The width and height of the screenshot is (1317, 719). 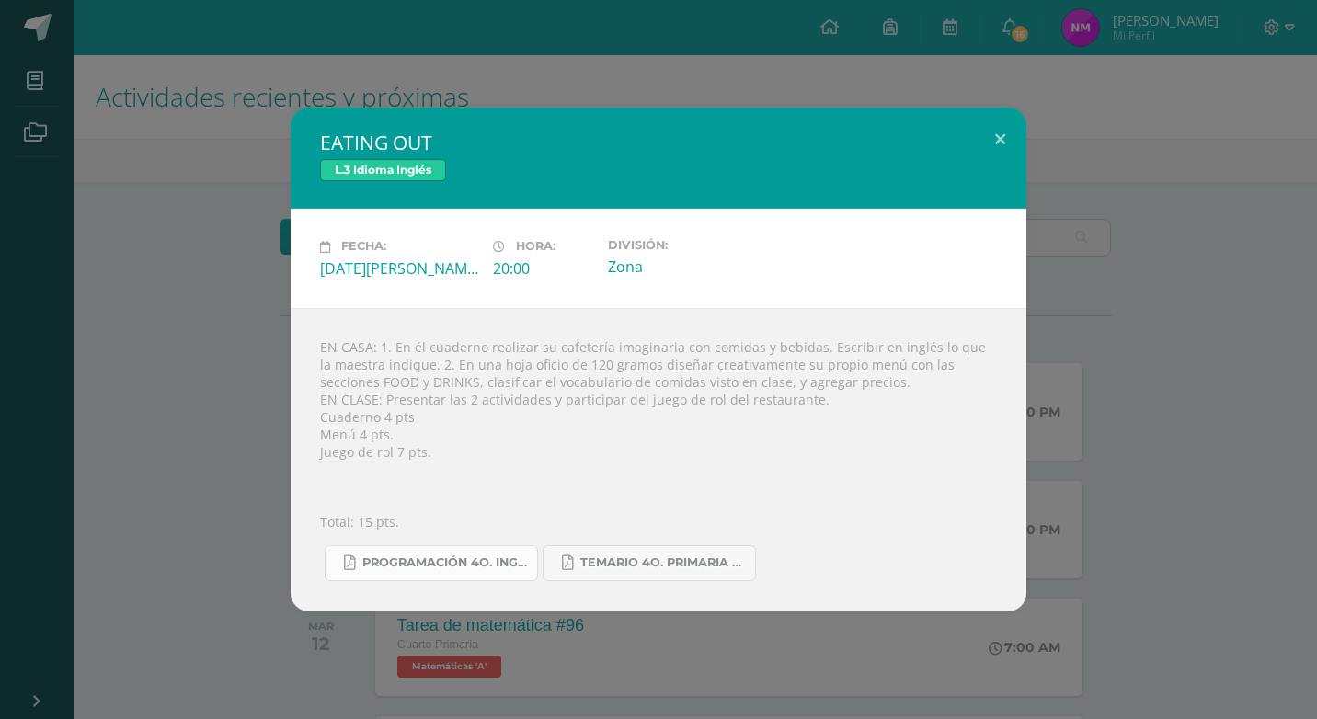 What do you see at coordinates (663, 563) in the screenshot?
I see `span: Temario 4o. primaria 4-2025.pdf` at bounding box center [663, 563].